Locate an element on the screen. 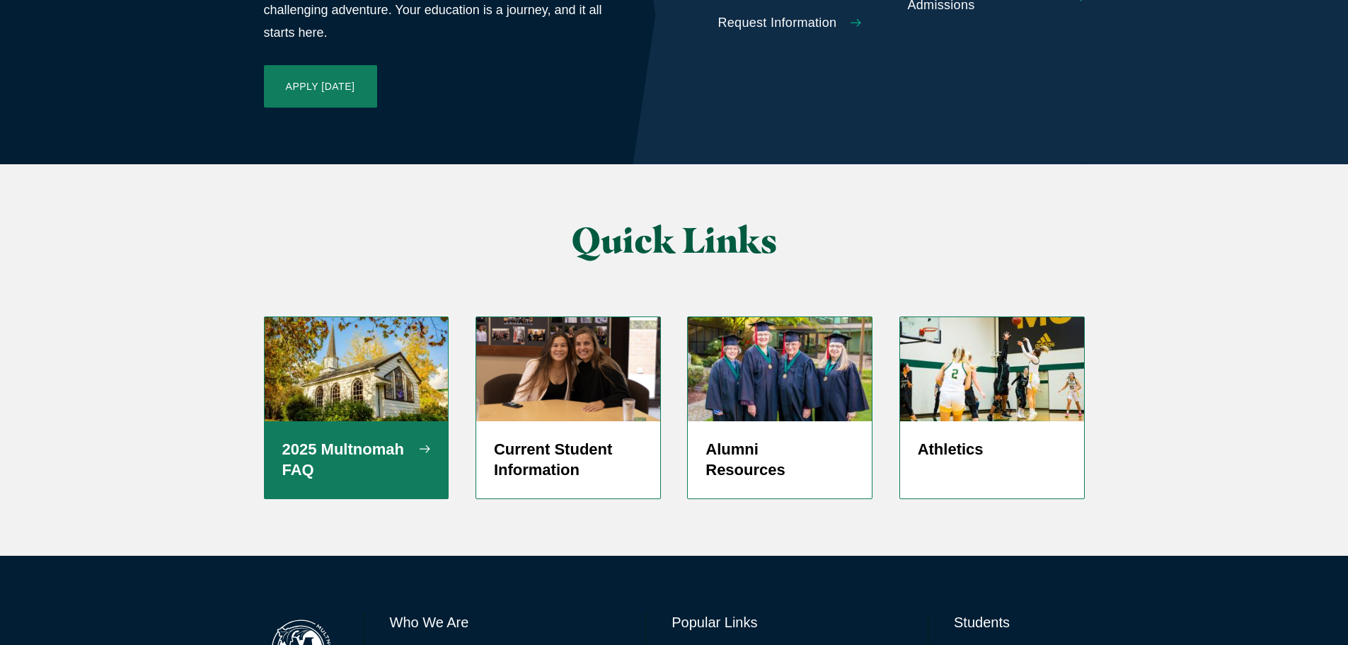  span: Request Information is located at coordinates (778, 23).